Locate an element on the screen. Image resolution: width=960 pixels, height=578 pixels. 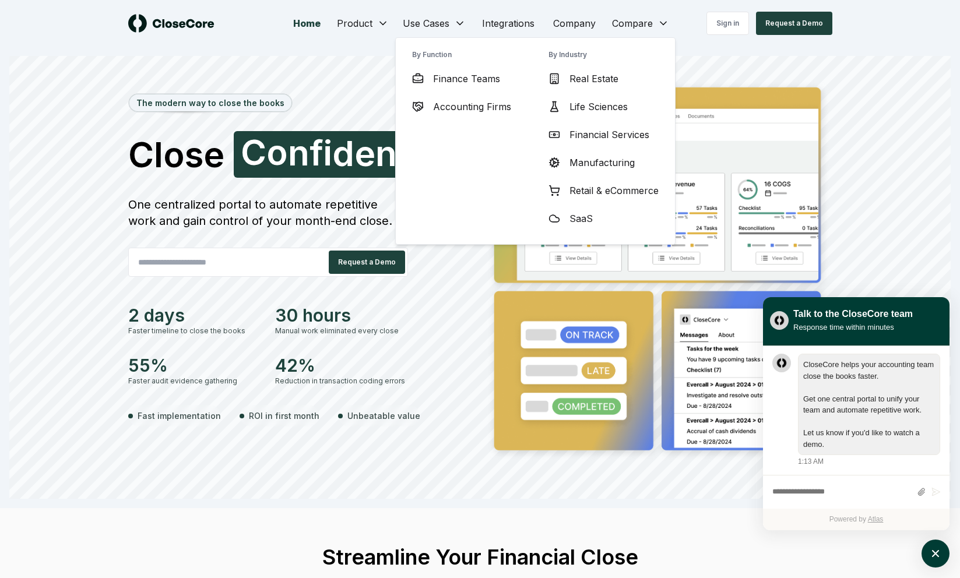
span: e is located at coordinates (365, 153).